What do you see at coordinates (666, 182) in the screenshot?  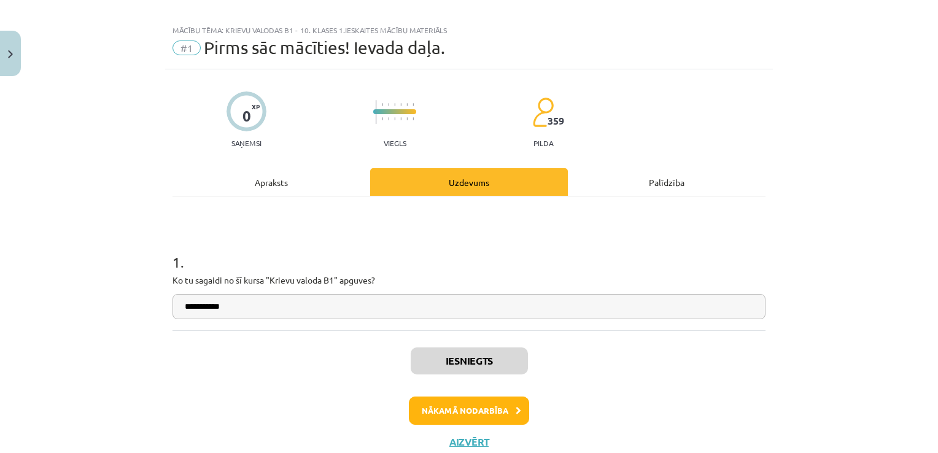 I see `div: Palīdzība` at bounding box center [666, 182].